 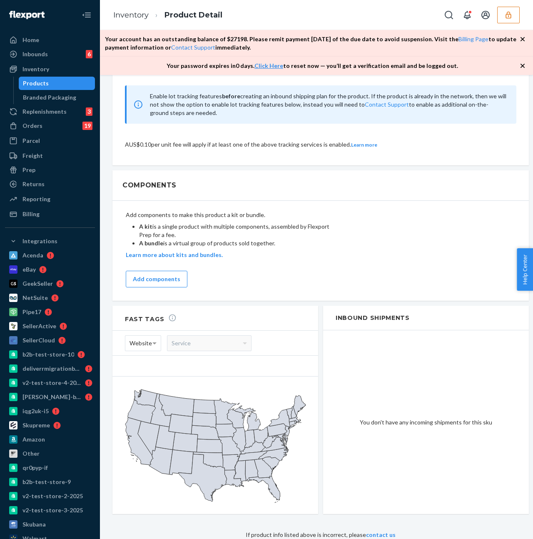 What do you see at coordinates (364, 145) in the screenshot?
I see `span: Learn more` at bounding box center [364, 145].